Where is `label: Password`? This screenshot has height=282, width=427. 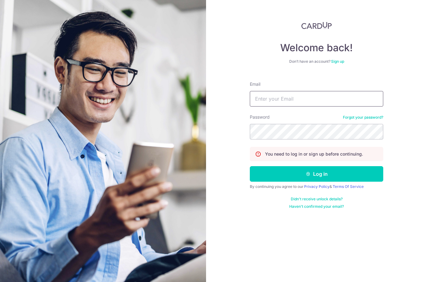 label: Password is located at coordinates (260, 117).